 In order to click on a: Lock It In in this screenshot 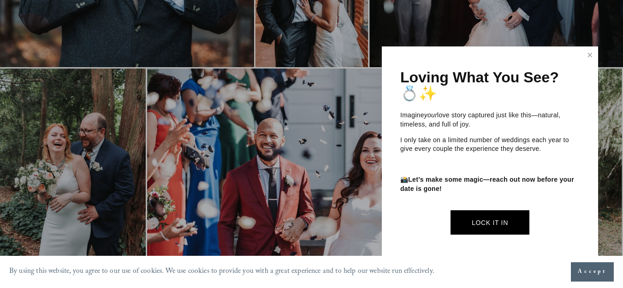, I will do `click(489, 223)`.